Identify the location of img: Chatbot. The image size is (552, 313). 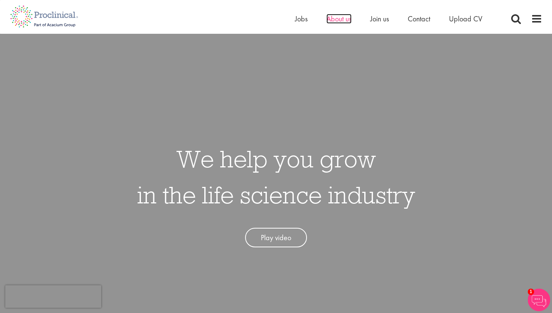
(539, 299).